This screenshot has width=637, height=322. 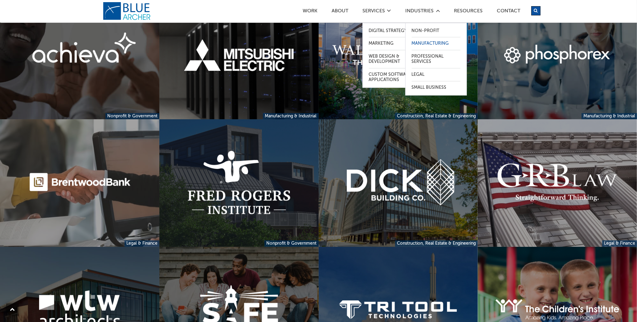 I want to click on a: Work, so click(x=311, y=12).